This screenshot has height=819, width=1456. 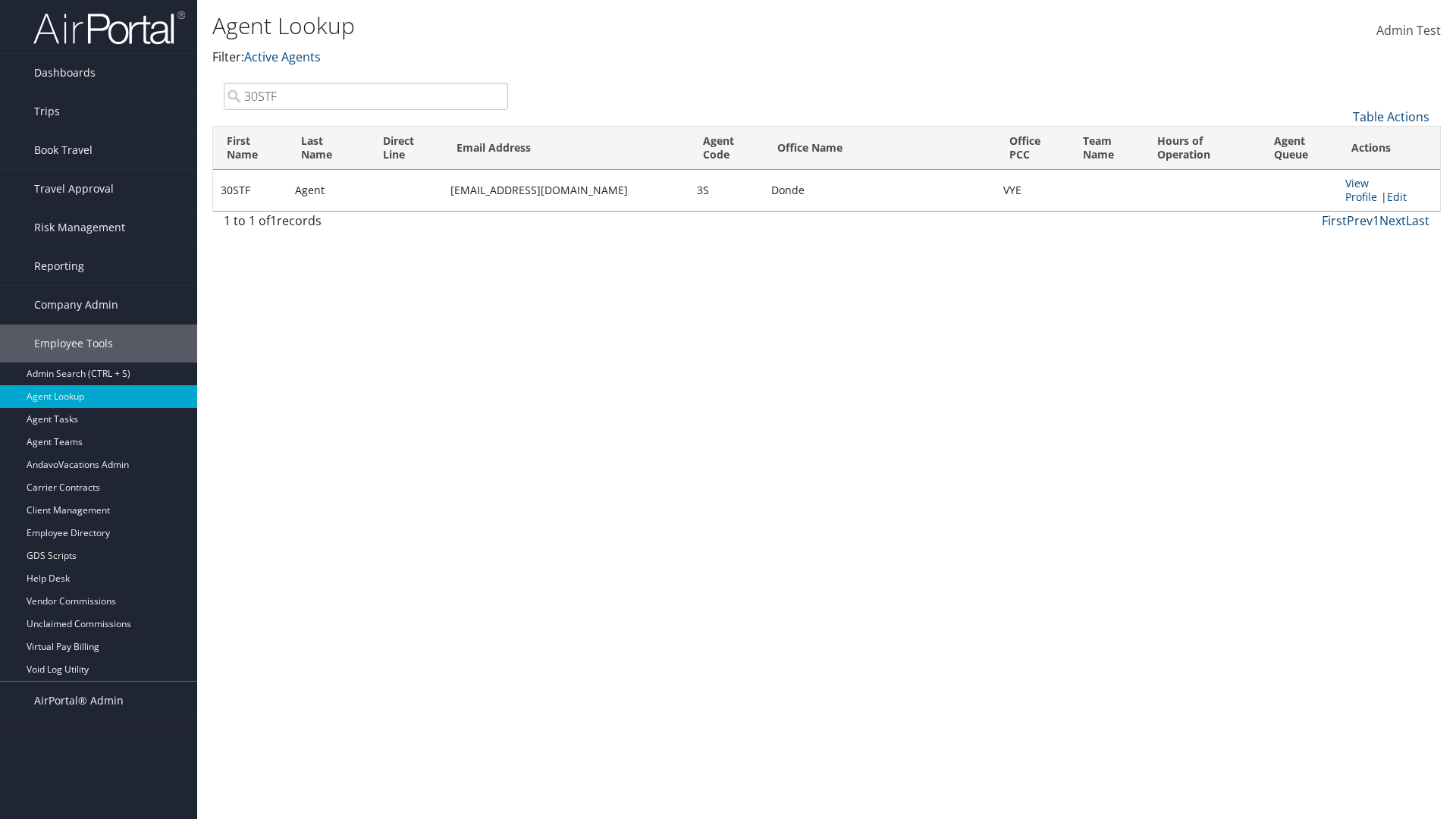 What do you see at coordinates (59, 267) in the screenshot?
I see `span: Reporting` at bounding box center [59, 267].